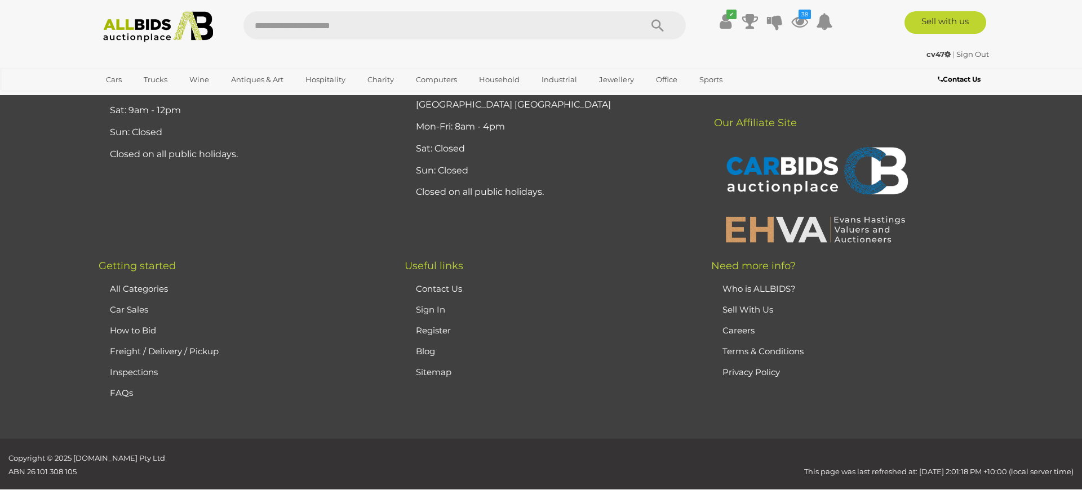 The image size is (1082, 499). Describe the element at coordinates (658, 25) in the screenshot. I see `button: Search` at that location.